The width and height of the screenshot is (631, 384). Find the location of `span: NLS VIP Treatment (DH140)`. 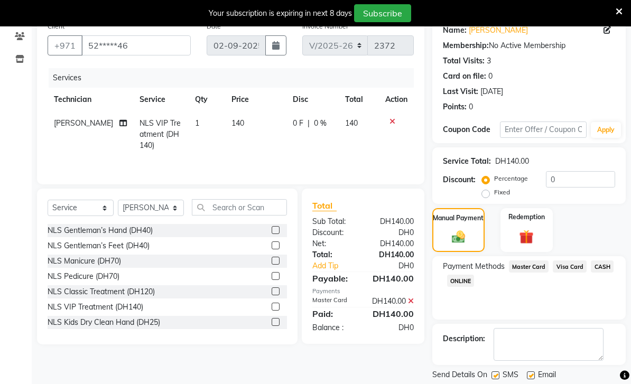

span: NLS VIP Treatment (DH140) is located at coordinates (160, 134).